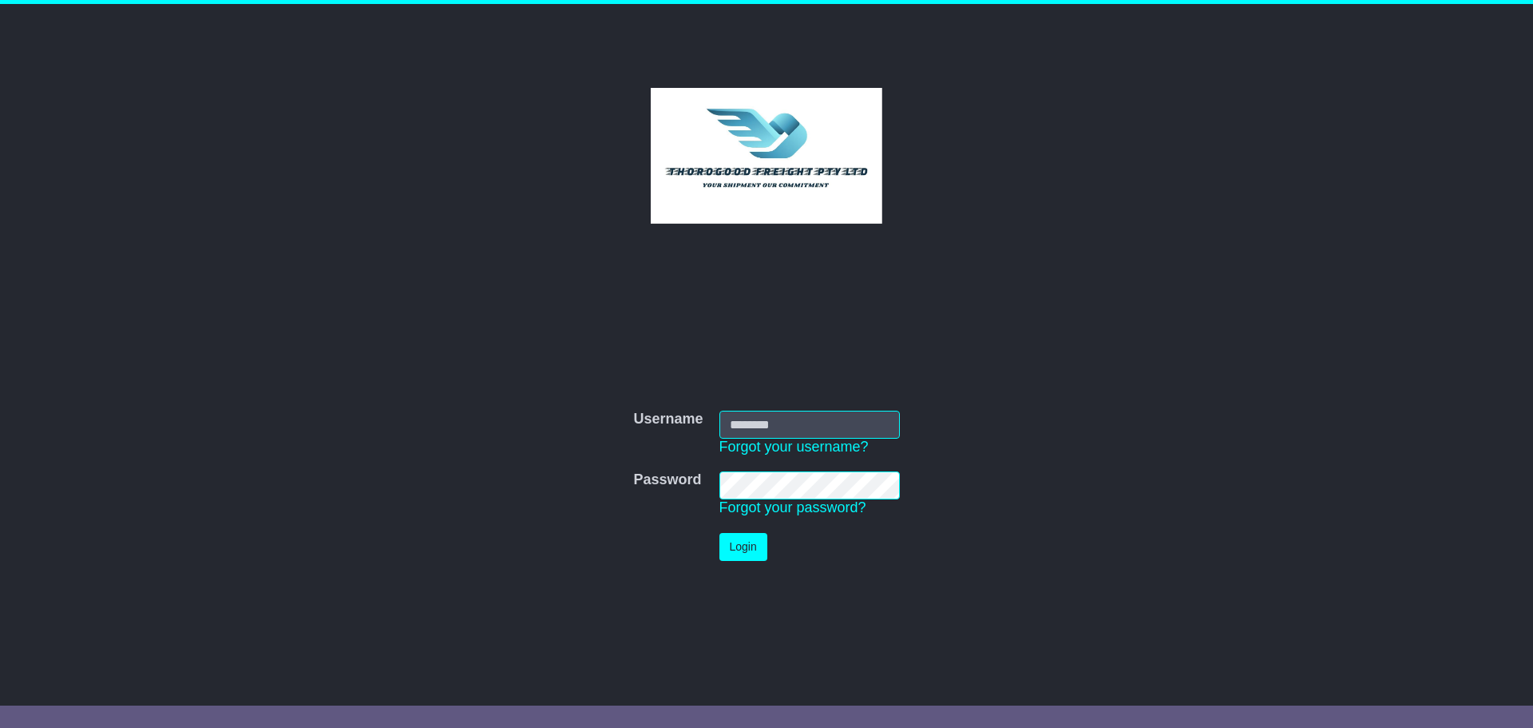 Image resolution: width=1533 pixels, height=728 pixels. I want to click on label: Username, so click(668, 419).